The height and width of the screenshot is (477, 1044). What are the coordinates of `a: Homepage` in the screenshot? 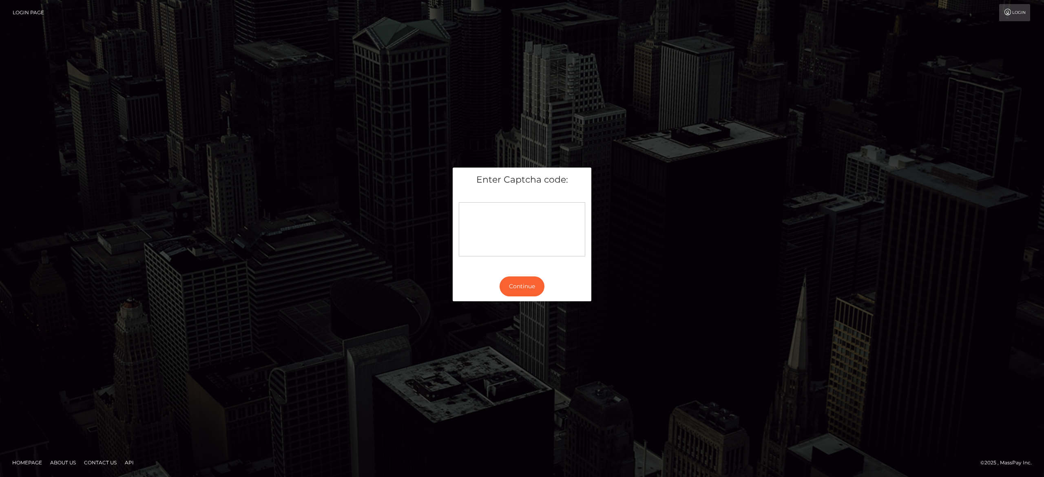 It's located at (27, 462).